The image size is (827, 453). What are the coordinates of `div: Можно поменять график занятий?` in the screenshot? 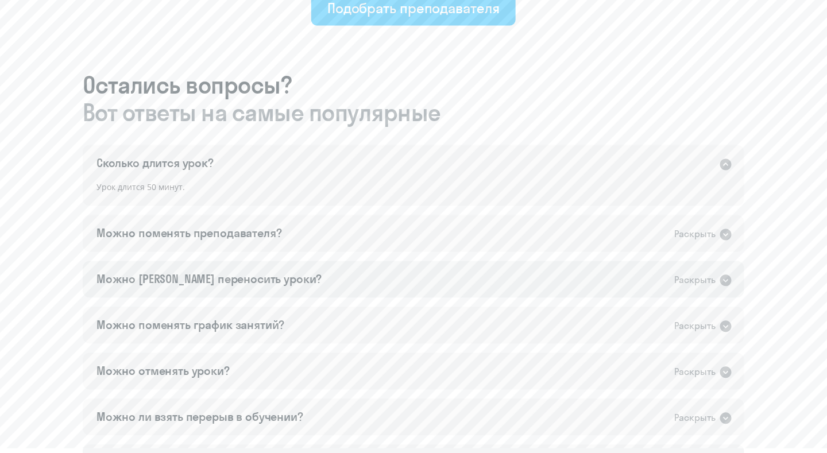 It's located at (191, 326).